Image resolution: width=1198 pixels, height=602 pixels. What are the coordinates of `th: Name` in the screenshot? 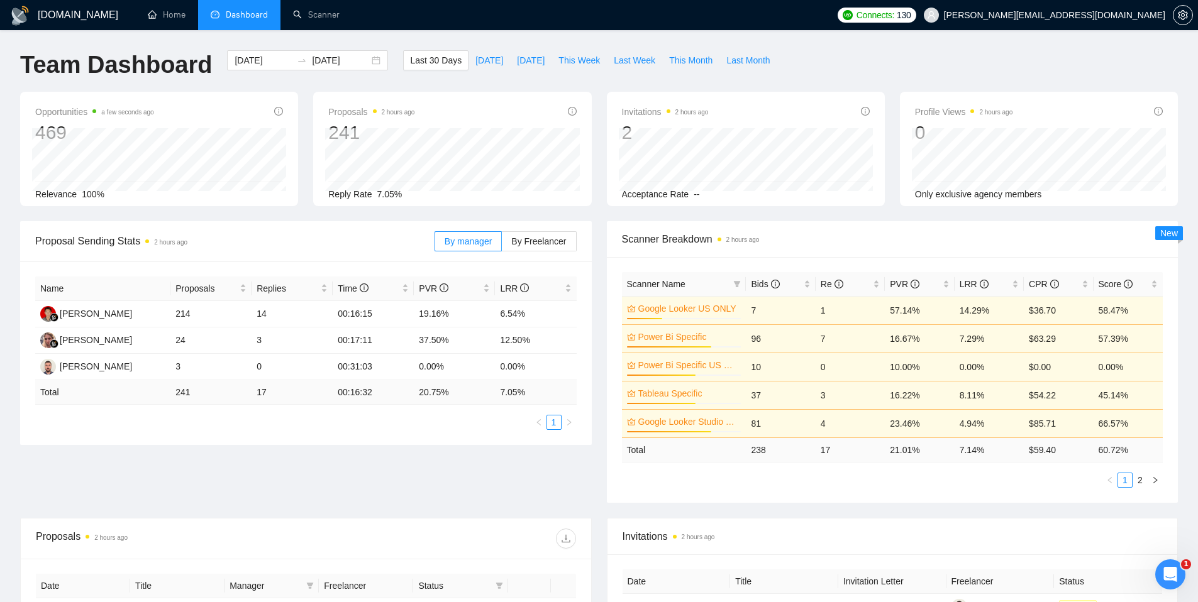 It's located at (102, 289).